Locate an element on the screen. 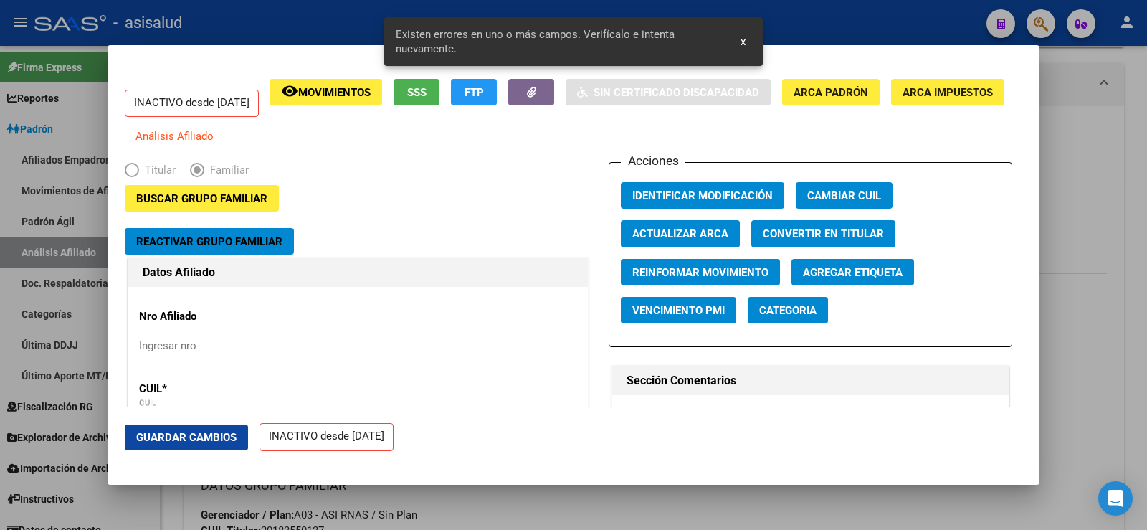 The height and width of the screenshot is (530, 1147). button: Categoria is located at coordinates (788, 310).